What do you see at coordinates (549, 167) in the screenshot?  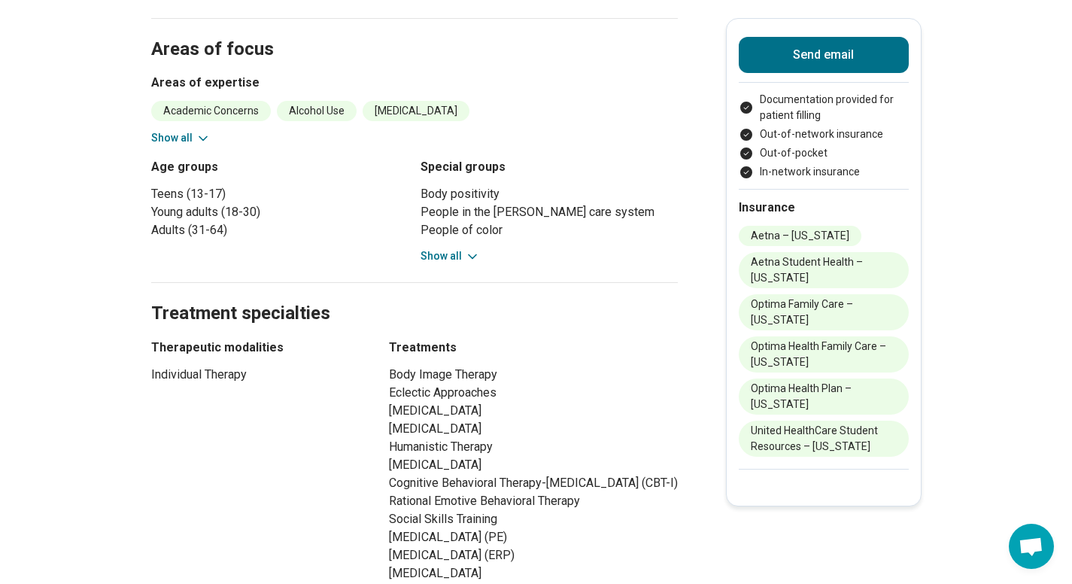 I see `h3: Special groups` at bounding box center [549, 167].